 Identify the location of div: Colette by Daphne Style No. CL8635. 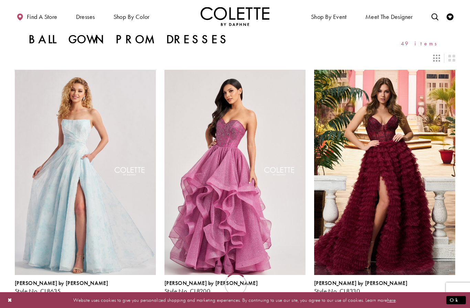
(61, 288).